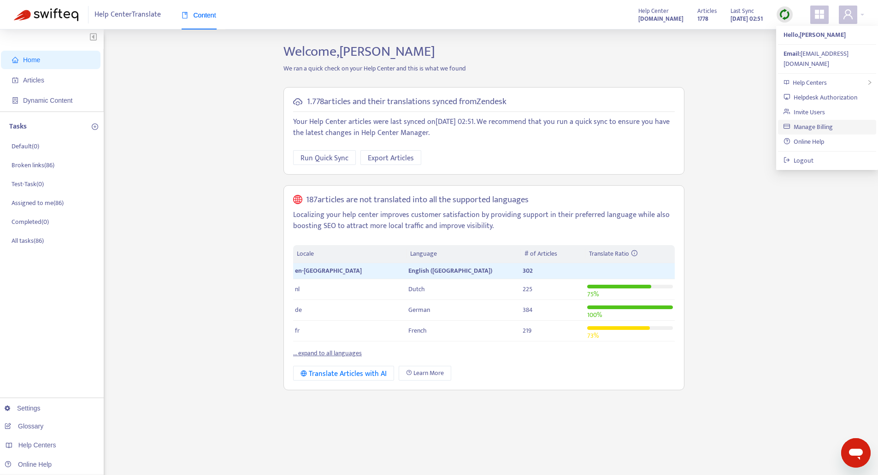  What do you see at coordinates (785, 14) in the screenshot?
I see `img: sync.dc5367851b00ba804db3.png` at bounding box center [785, 14].